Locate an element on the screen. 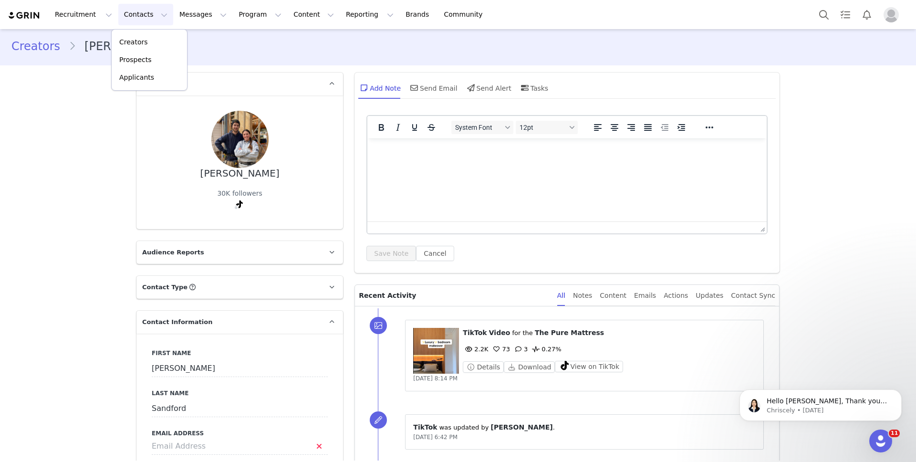 The image size is (916, 462). a: Creators is located at coordinates (40, 46).